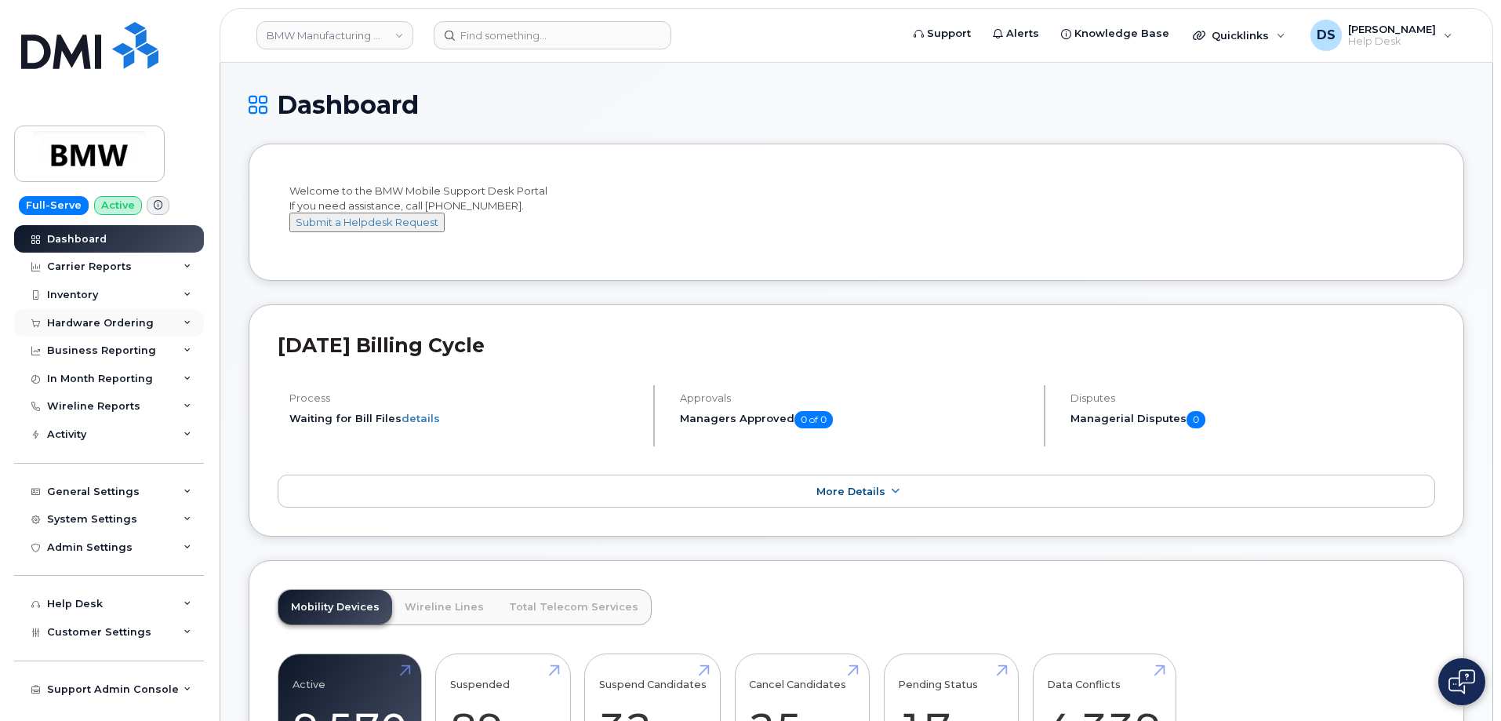  What do you see at coordinates (464, 418) in the screenshot?
I see `li: Waiting for Bill Files` at bounding box center [464, 418].